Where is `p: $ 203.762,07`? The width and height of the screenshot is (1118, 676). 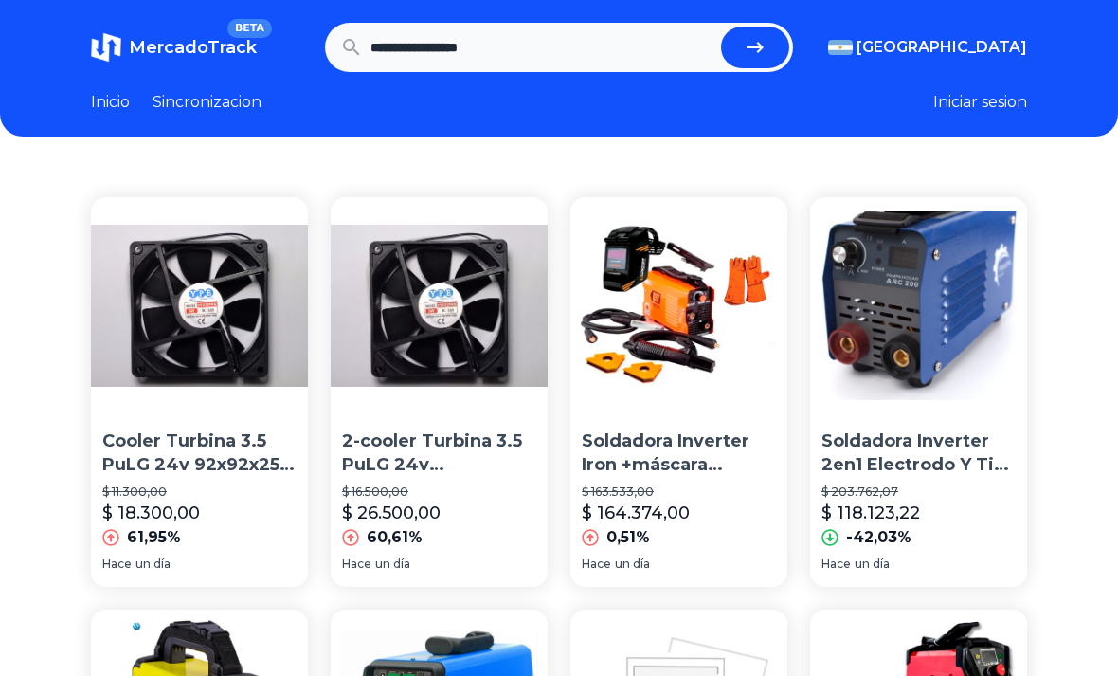
p: $ 203.762,07 is located at coordinates (918, 492).